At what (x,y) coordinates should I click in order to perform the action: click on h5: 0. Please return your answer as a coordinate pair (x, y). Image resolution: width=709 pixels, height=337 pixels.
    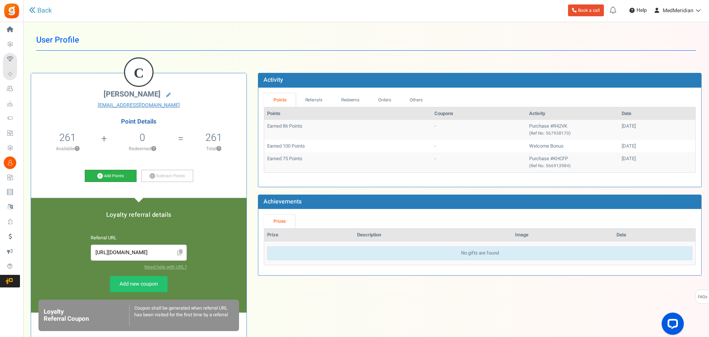
    Looking at the image, I should click on (142, 138).